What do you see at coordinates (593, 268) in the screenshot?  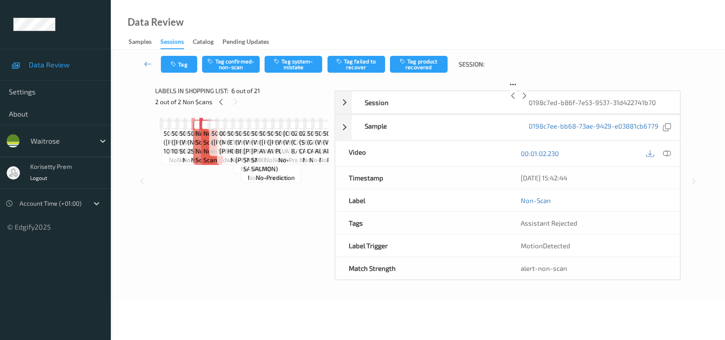 I see `div: alert-non-scan` at bounding box center [593, 268].